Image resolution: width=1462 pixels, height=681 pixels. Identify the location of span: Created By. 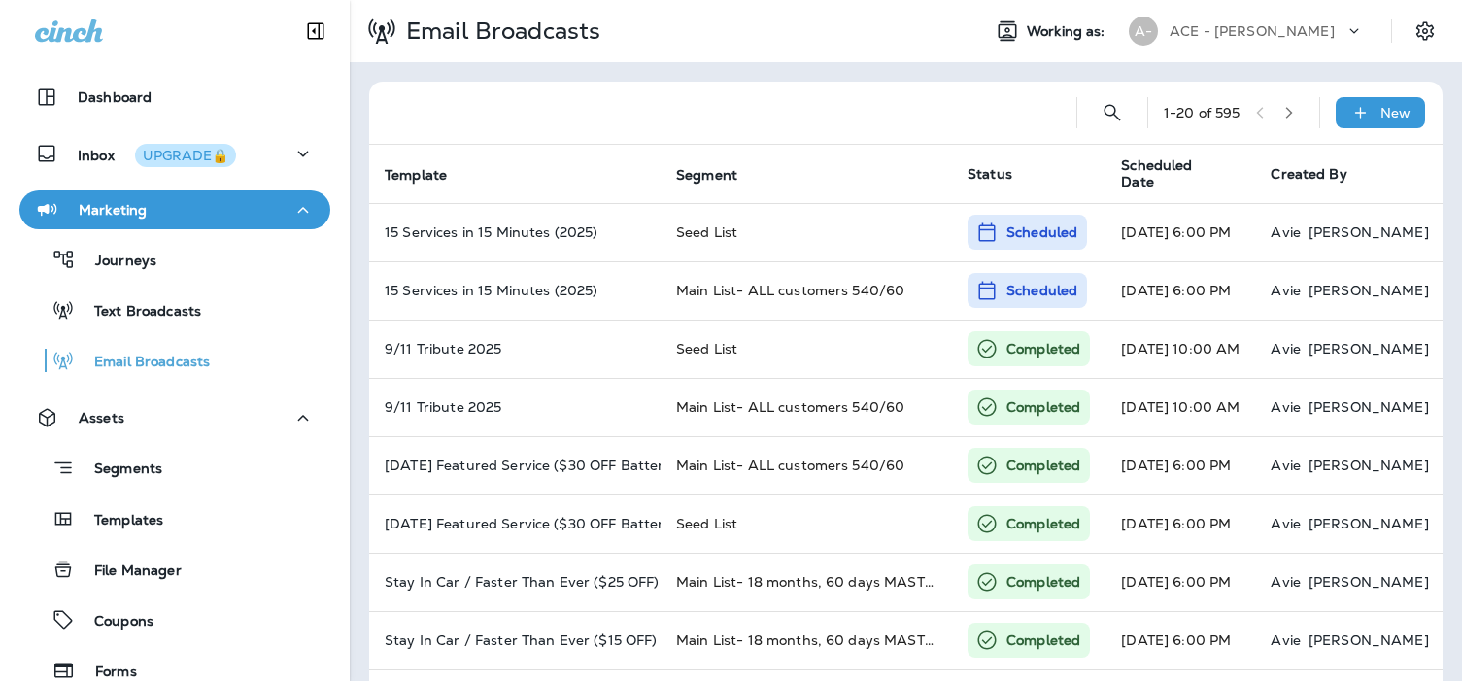
(1309, 174).